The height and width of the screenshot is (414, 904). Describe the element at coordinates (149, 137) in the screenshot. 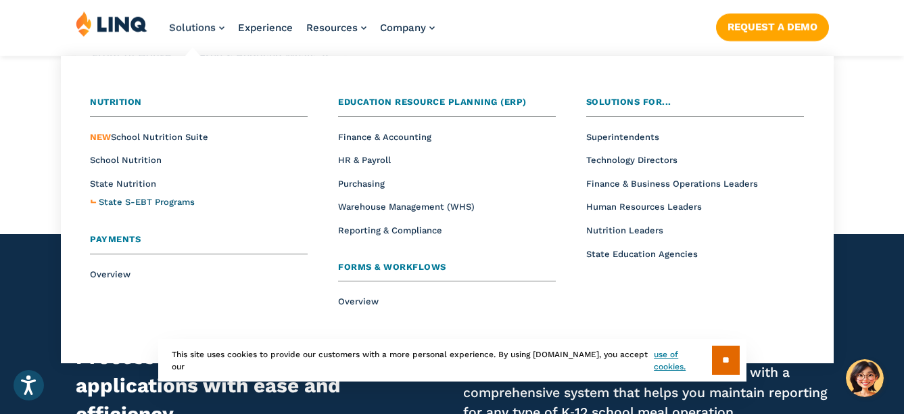

I see `span: School Nutrition Suite` at that location.